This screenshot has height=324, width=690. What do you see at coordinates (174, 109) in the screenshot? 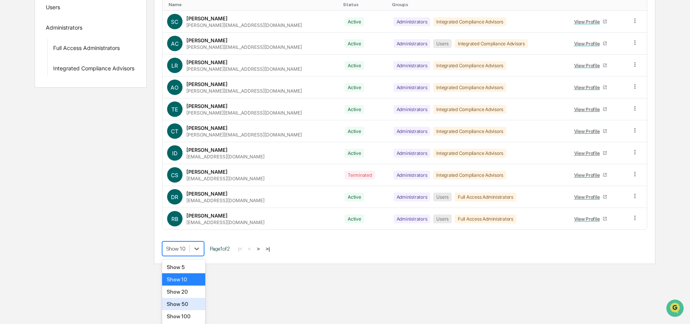
I see `span: TE` at bounding box center [174, 109].